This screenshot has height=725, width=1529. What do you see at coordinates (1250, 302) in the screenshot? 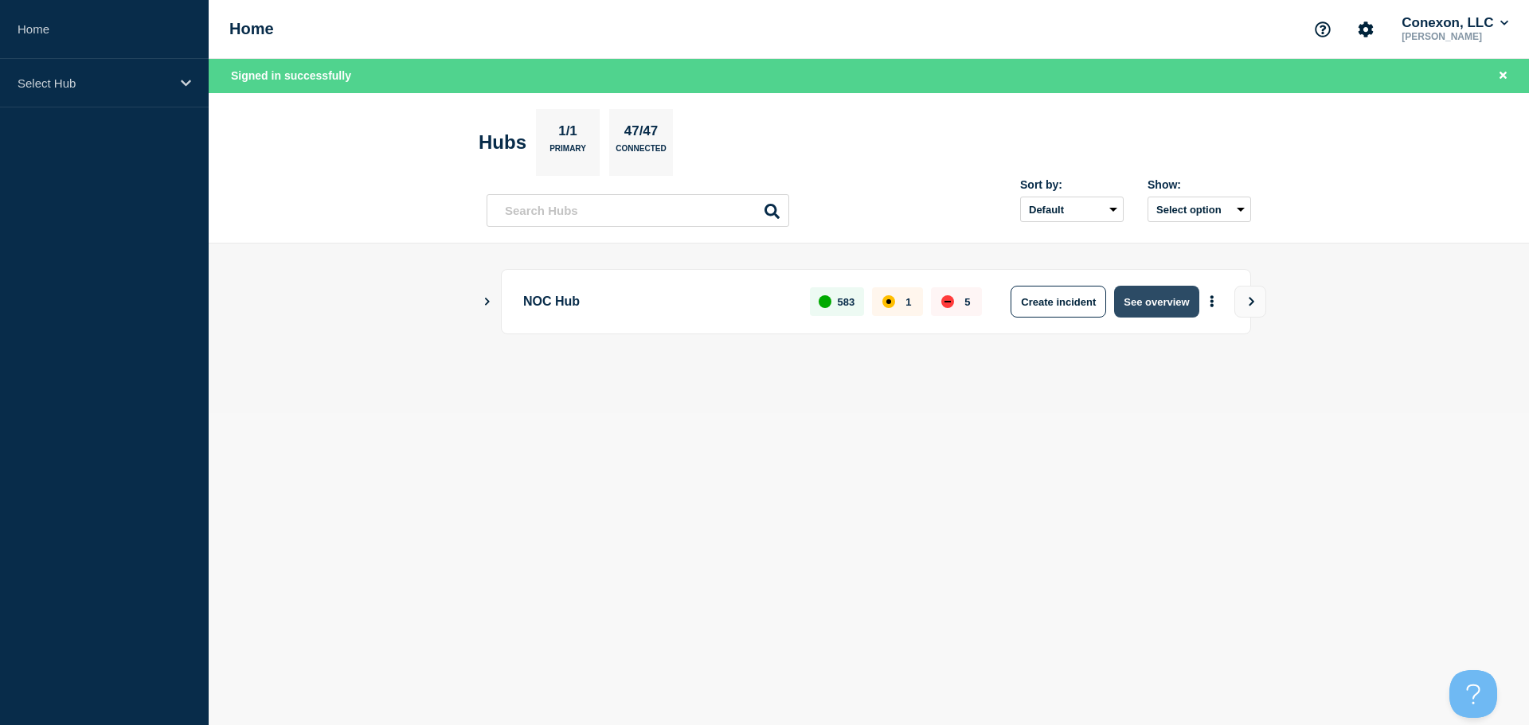
I see `button: View` at bounding box center [1250, 302].